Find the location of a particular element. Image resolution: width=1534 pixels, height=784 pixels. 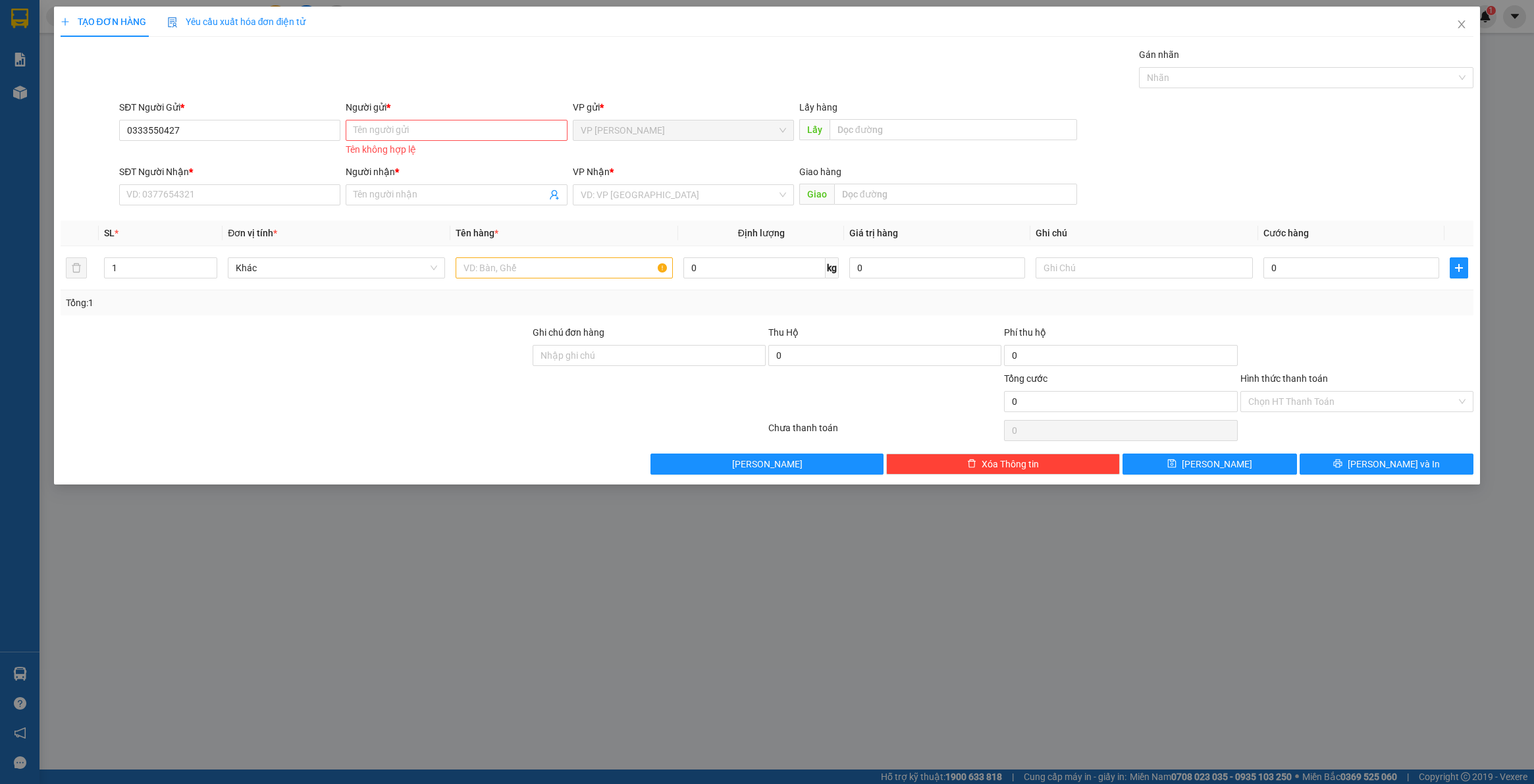

span: Giao hàng is located at coordinates (820, 172).